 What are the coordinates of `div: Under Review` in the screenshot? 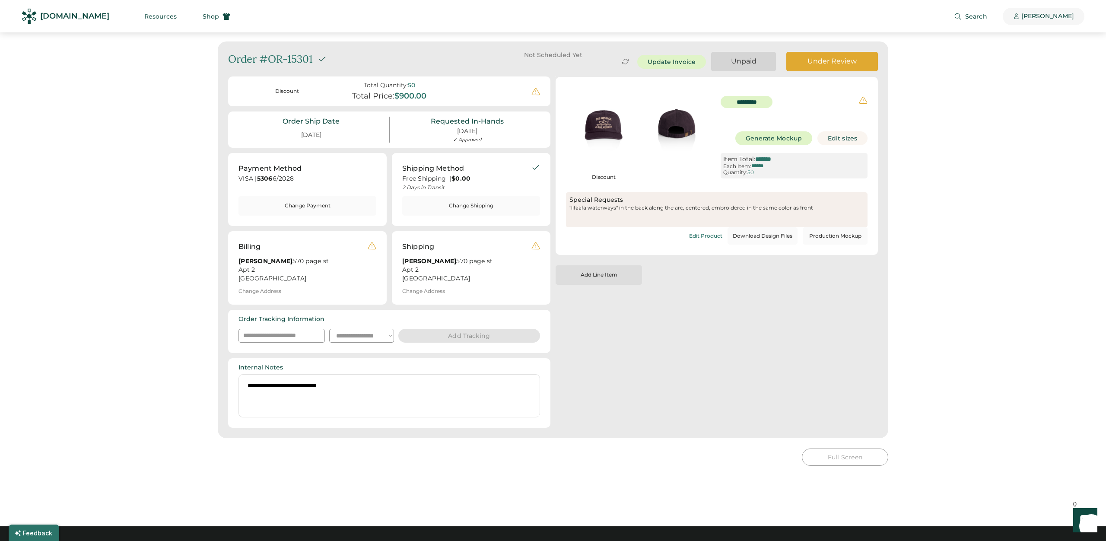 It's located at (832, 61).